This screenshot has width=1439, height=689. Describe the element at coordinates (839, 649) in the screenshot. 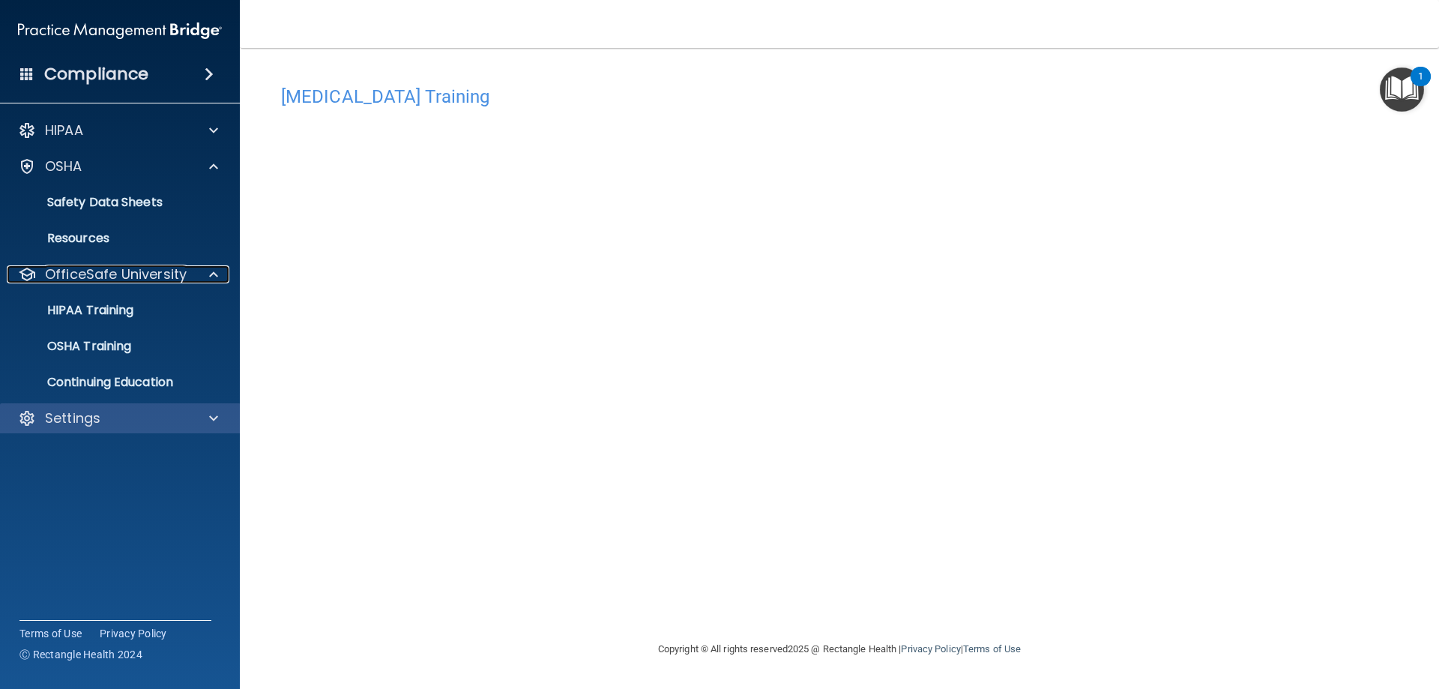

I see `div: Copyright © All rights reserved 2025 @ Rectangle Health | |` at that location.